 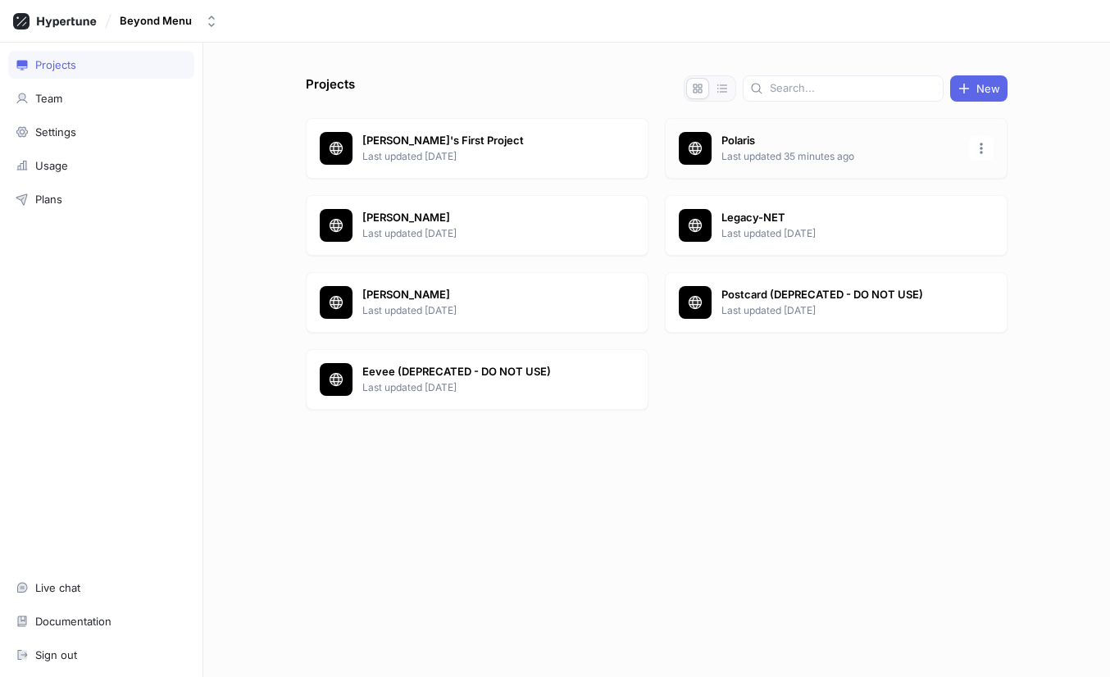 I want to click on button: New, so click(x=979, y=89).